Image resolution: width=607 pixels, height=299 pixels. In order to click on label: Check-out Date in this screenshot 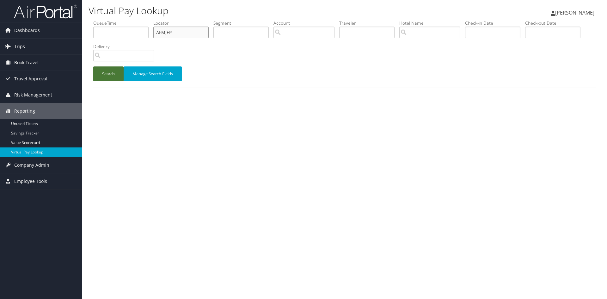, I will do `click(555, 23)`.